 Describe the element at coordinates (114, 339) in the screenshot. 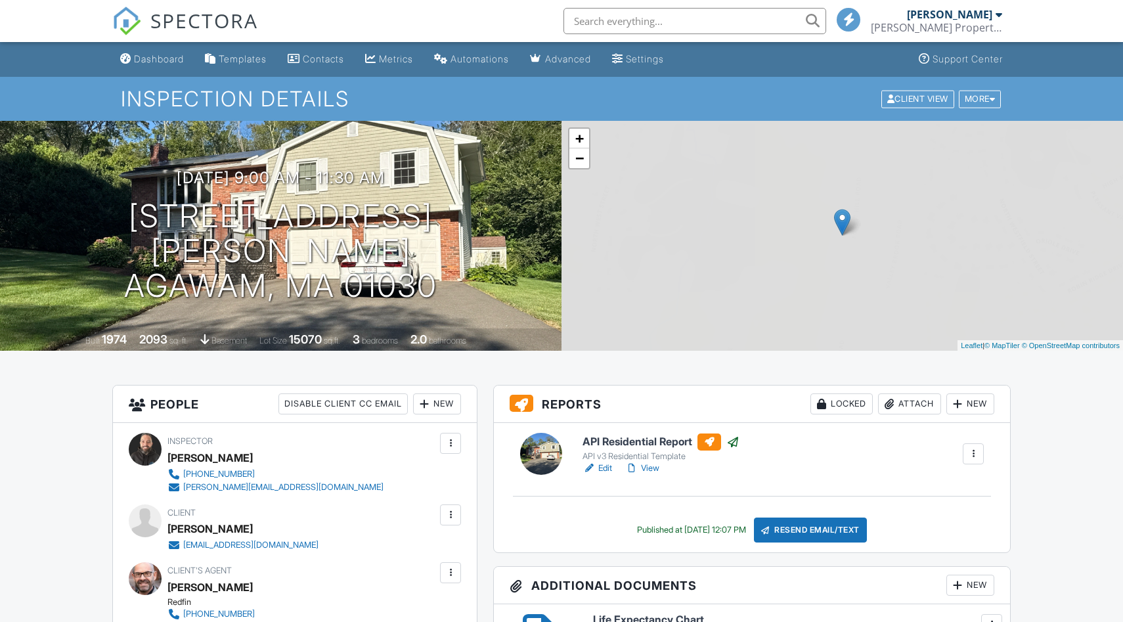

I see `div: 1974` at that location.